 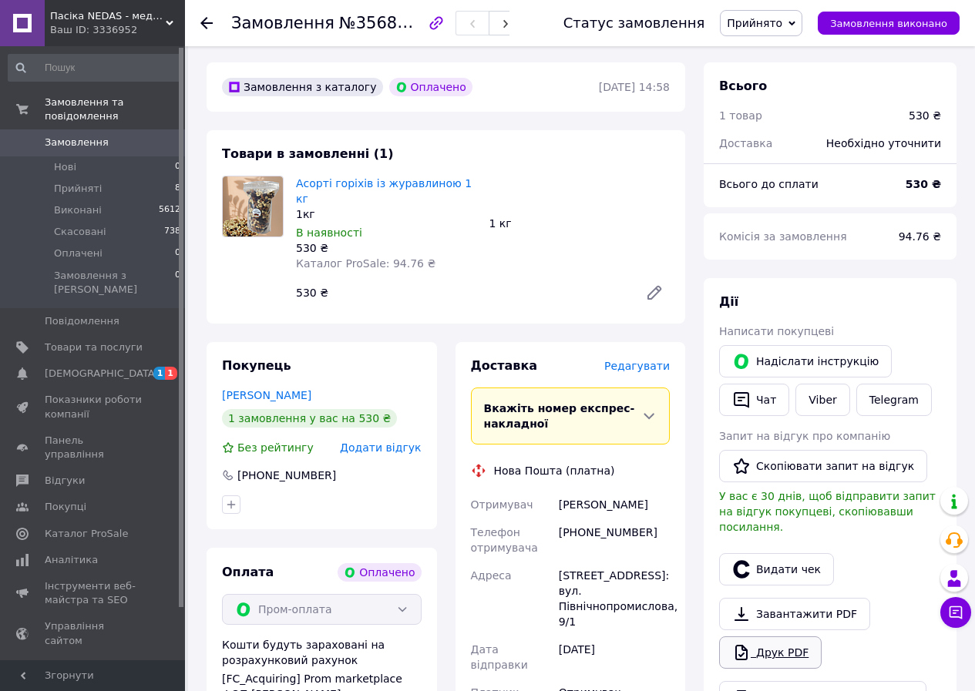 What do you see at coordinates (889, 23) in the screenshot?
I see `button: Замовлення виконано` at bounding box center [889, 23].